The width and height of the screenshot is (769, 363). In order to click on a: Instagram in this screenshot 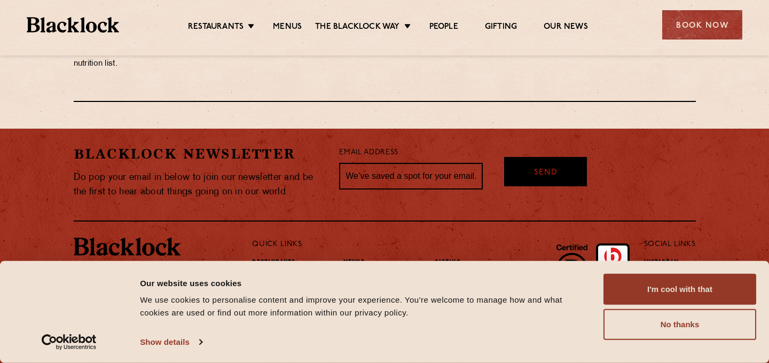, I will do `click(661, 265)`.